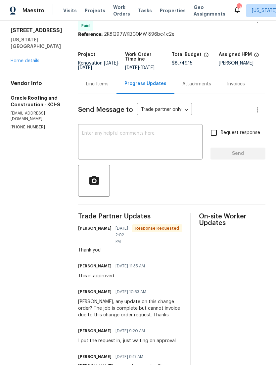 Image resolution: width=276 pixels, height=365 pixels. I want to click on div: Line Items, so click(97, 84).